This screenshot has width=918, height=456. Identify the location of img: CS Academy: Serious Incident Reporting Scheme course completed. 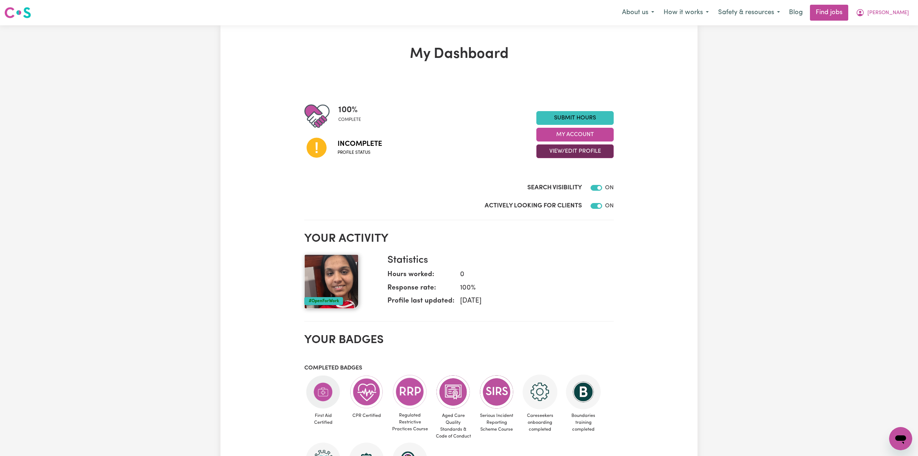
(497, 392).